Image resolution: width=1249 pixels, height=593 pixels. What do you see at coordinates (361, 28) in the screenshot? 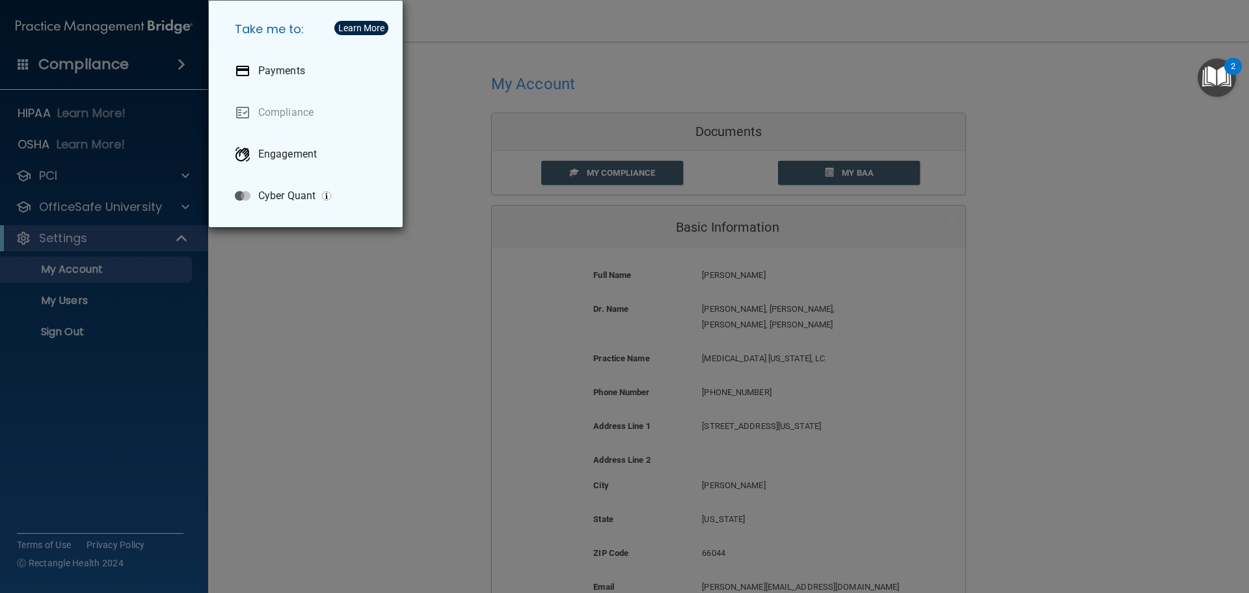
I see `div: Learn More` at bounding box center [361, 28].